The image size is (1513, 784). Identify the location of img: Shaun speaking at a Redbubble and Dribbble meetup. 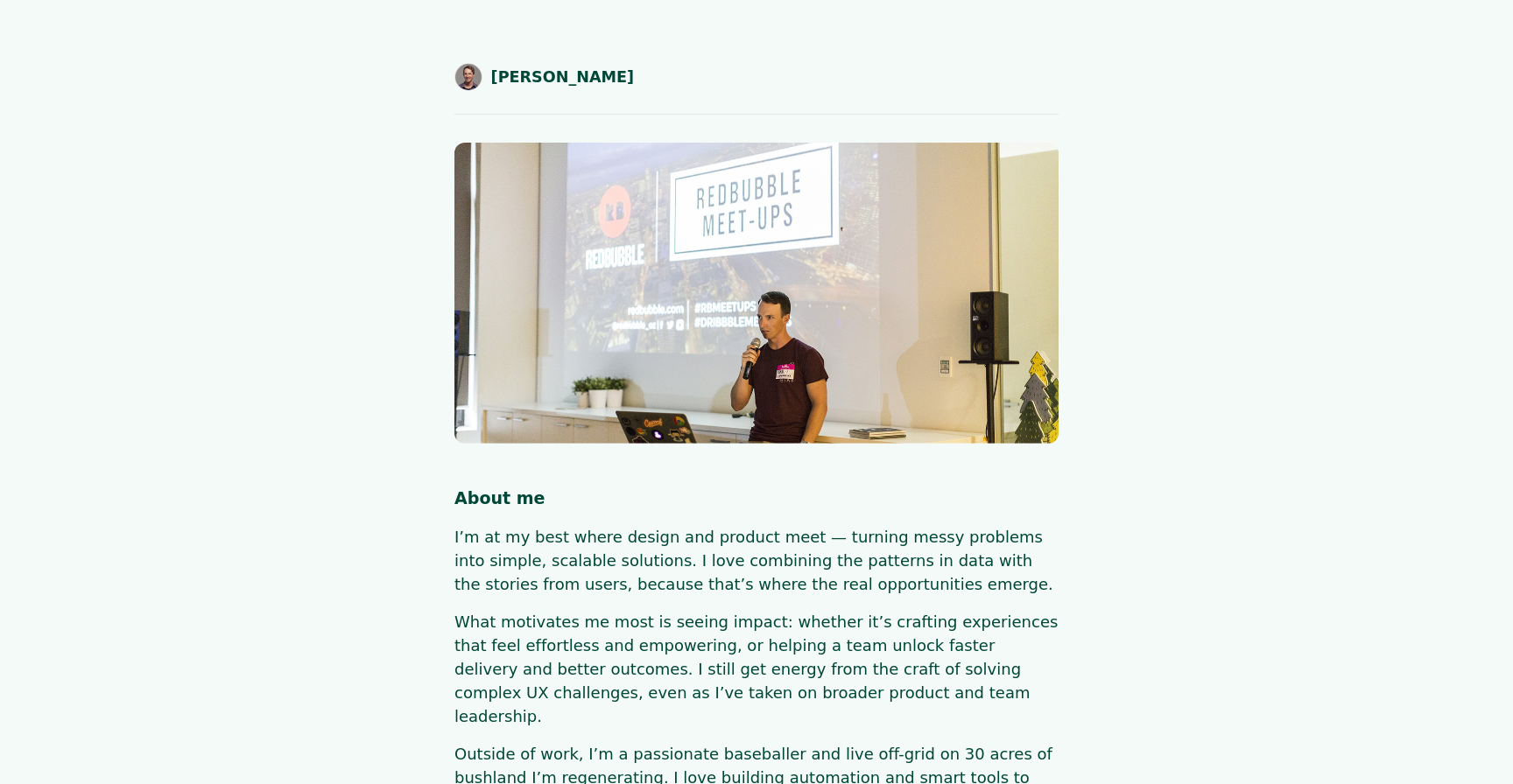
(756, 293).